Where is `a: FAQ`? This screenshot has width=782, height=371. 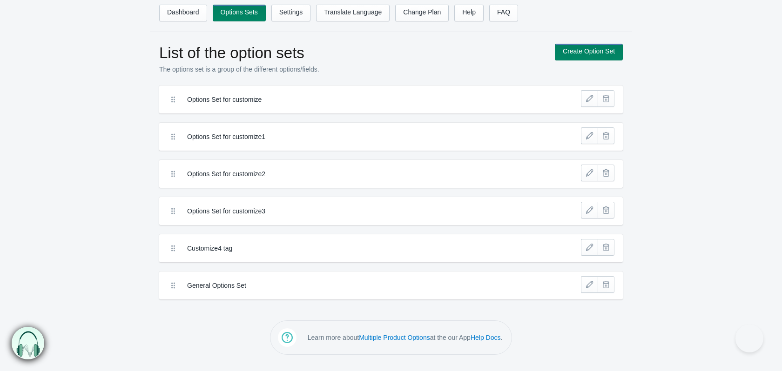 a: FAQ is located at coordinates (503, 13).